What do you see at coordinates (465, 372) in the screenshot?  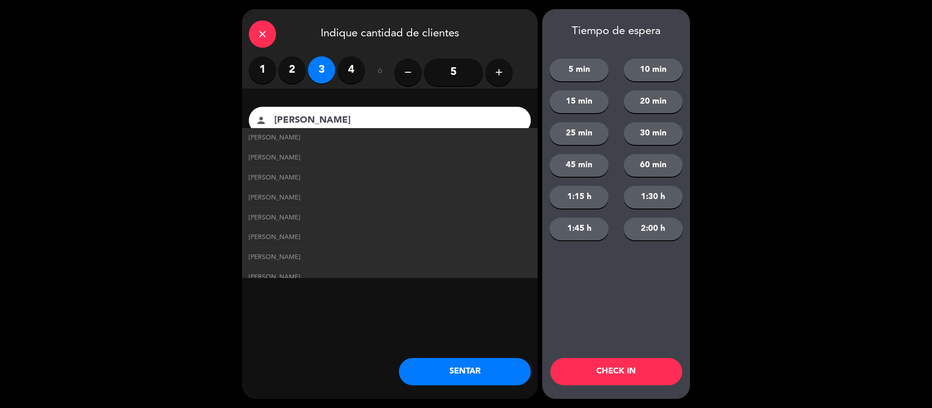 I see `button: SENTAR` at bounding box center [465, 372].